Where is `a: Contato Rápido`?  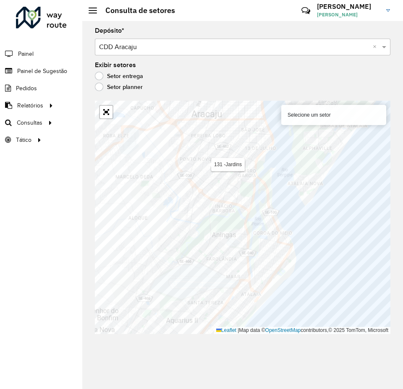
a: Contato Rápido is located at coordinates (306, 10).